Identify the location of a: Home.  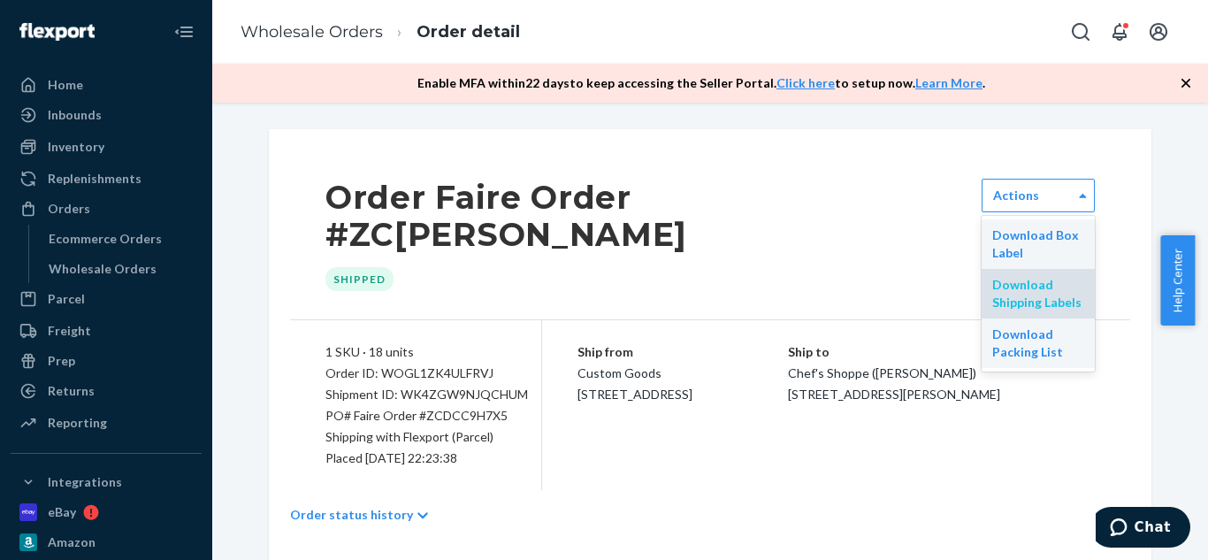
(106, 85).